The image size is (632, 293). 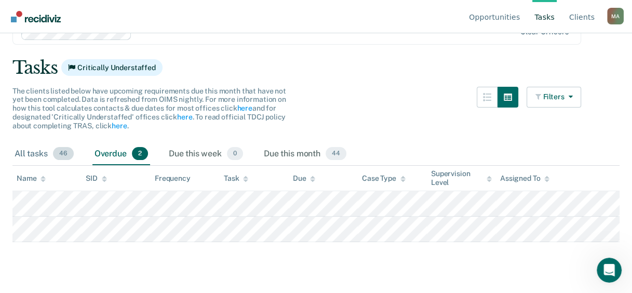 I want to click on div: Overdue2, so click(x=121, y=154).